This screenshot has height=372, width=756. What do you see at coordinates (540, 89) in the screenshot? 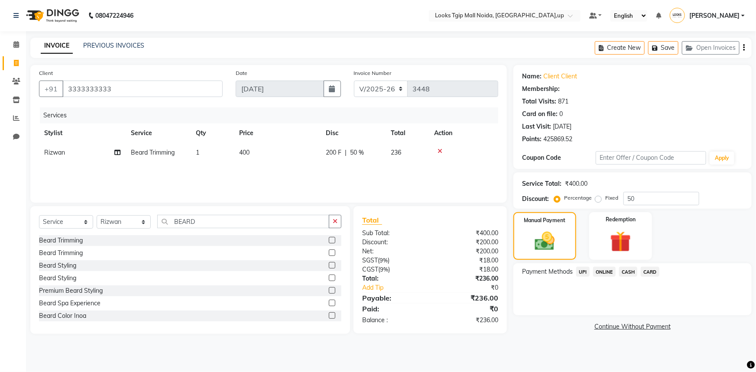
I see `div: Membership:` at bounding box center [540, 89].